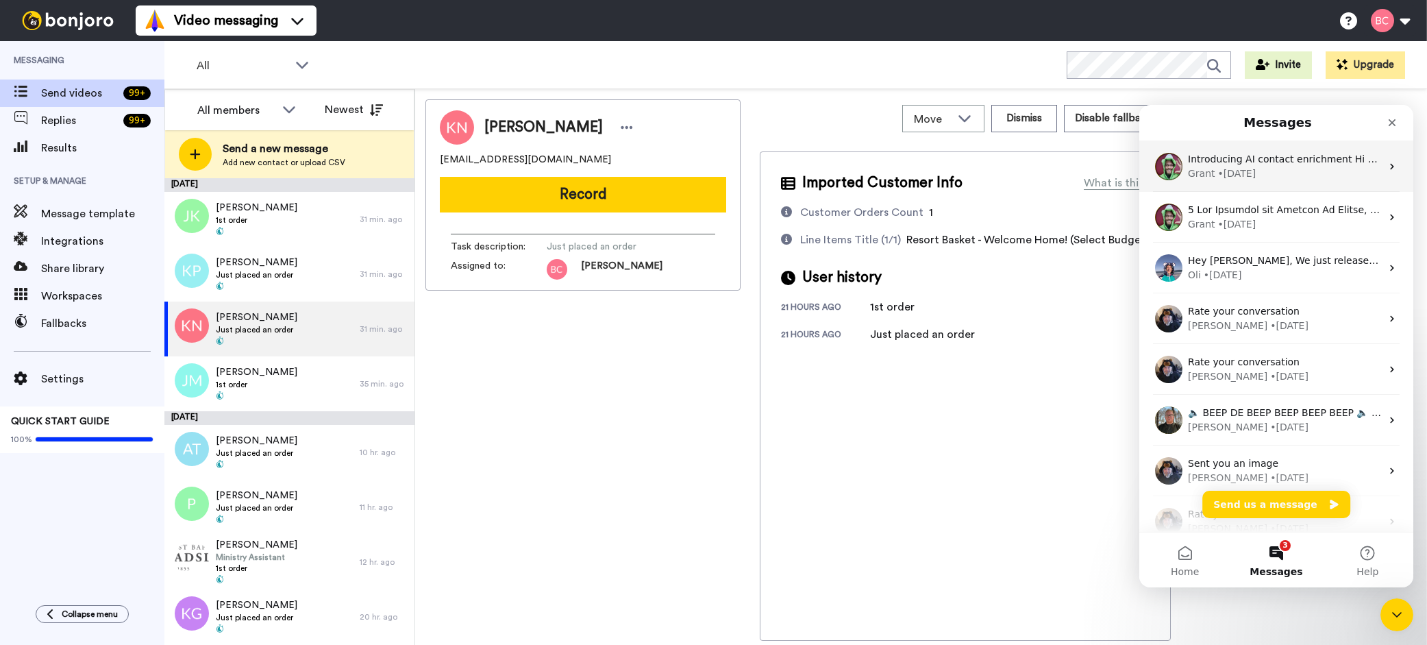  I want to click on img: vm-color.svg, so click(155, 21).